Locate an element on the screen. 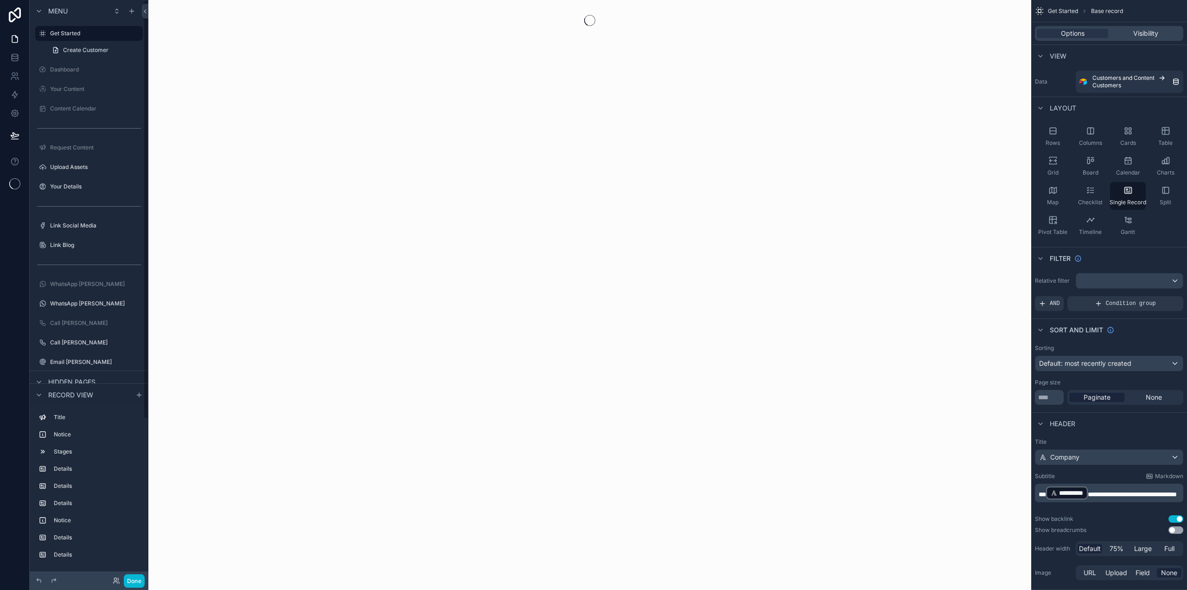  a: Link Social Media is located at coordinates (89, 225).